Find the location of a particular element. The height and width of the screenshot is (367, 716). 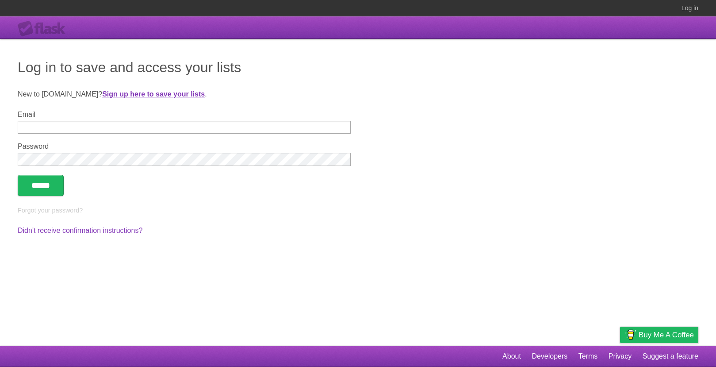

span: Buy me a coffee is located at coordinates (666, 334).